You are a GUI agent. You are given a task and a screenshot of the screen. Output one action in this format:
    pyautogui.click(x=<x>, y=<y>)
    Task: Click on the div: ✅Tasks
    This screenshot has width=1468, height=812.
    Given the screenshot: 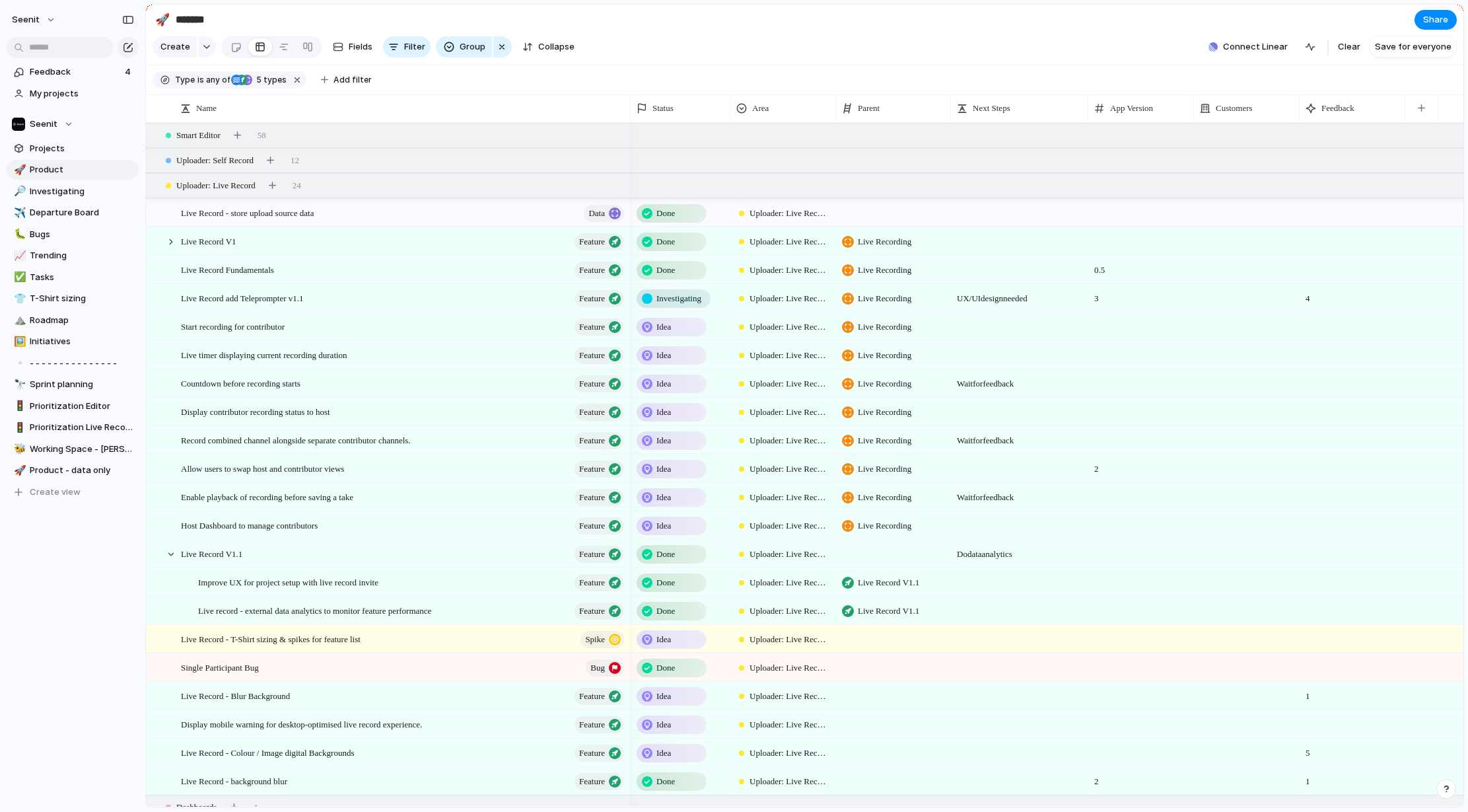 What is the action you would take?
    pyautogui.click(x=72, y=277)
    